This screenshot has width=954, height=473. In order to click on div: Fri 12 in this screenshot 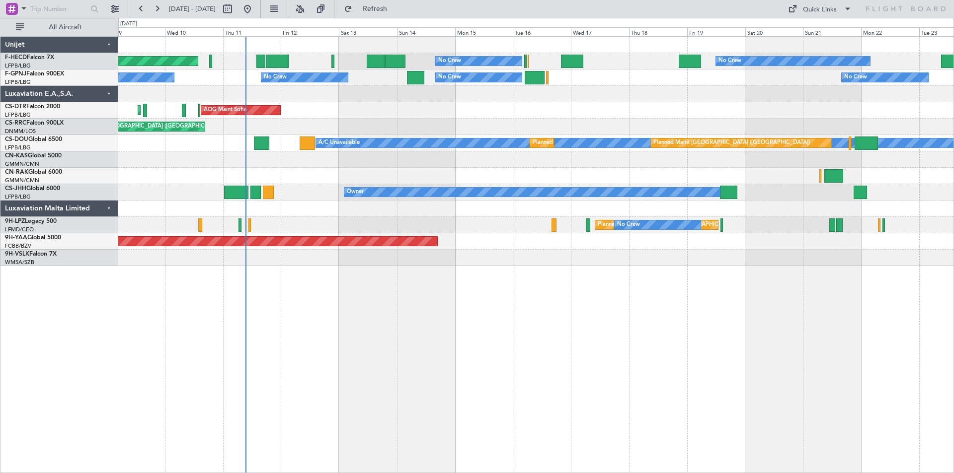, I will do `click(309, 32)`.